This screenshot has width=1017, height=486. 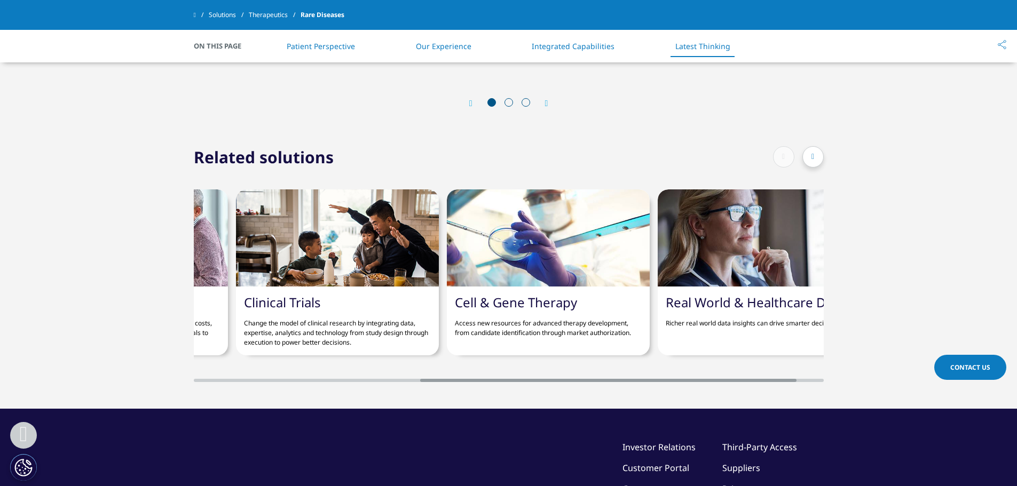 I want to click on div: Previous slide, so click(x=476, y=103).